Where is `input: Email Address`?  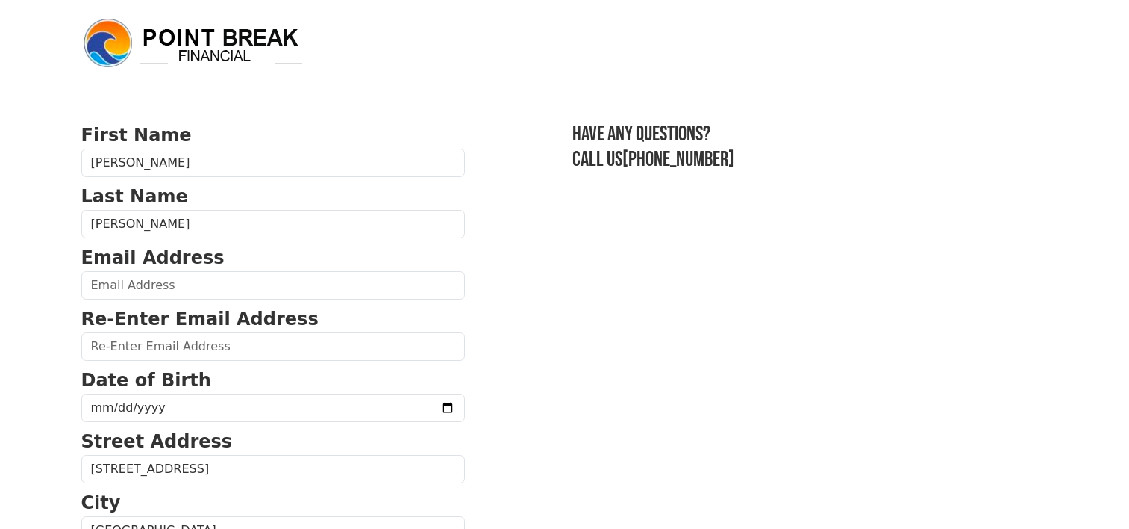 input: Email Address is located at coordinates (273, 285).